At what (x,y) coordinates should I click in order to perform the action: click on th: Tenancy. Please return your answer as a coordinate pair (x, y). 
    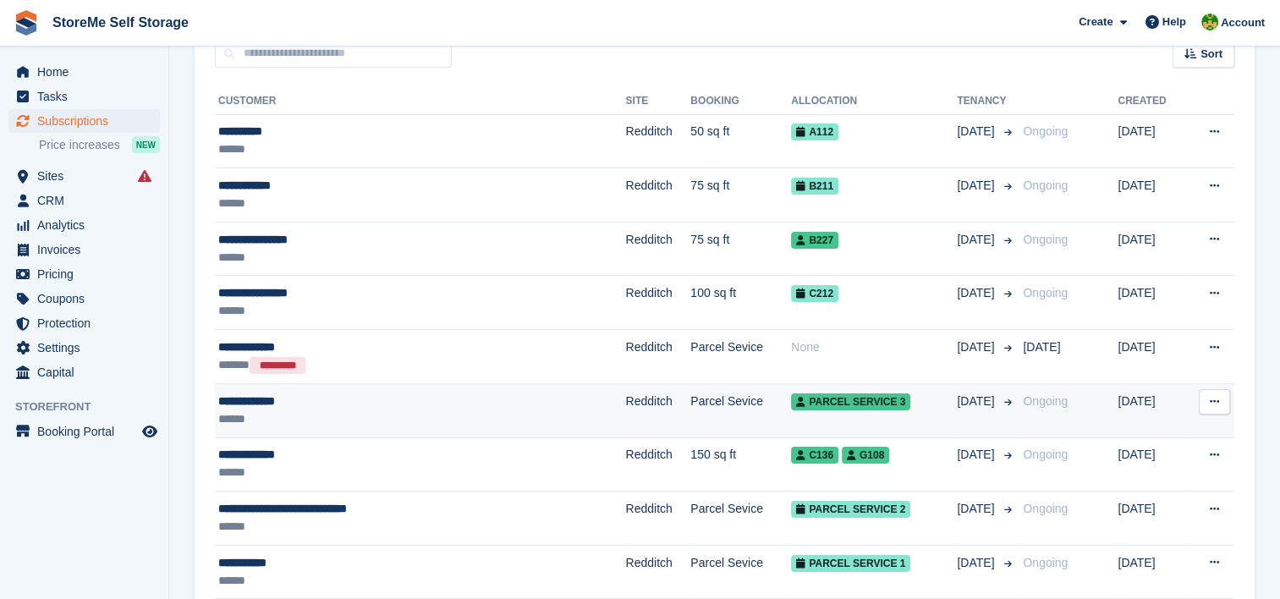
    Looking at the image, I should click on (986, 102).